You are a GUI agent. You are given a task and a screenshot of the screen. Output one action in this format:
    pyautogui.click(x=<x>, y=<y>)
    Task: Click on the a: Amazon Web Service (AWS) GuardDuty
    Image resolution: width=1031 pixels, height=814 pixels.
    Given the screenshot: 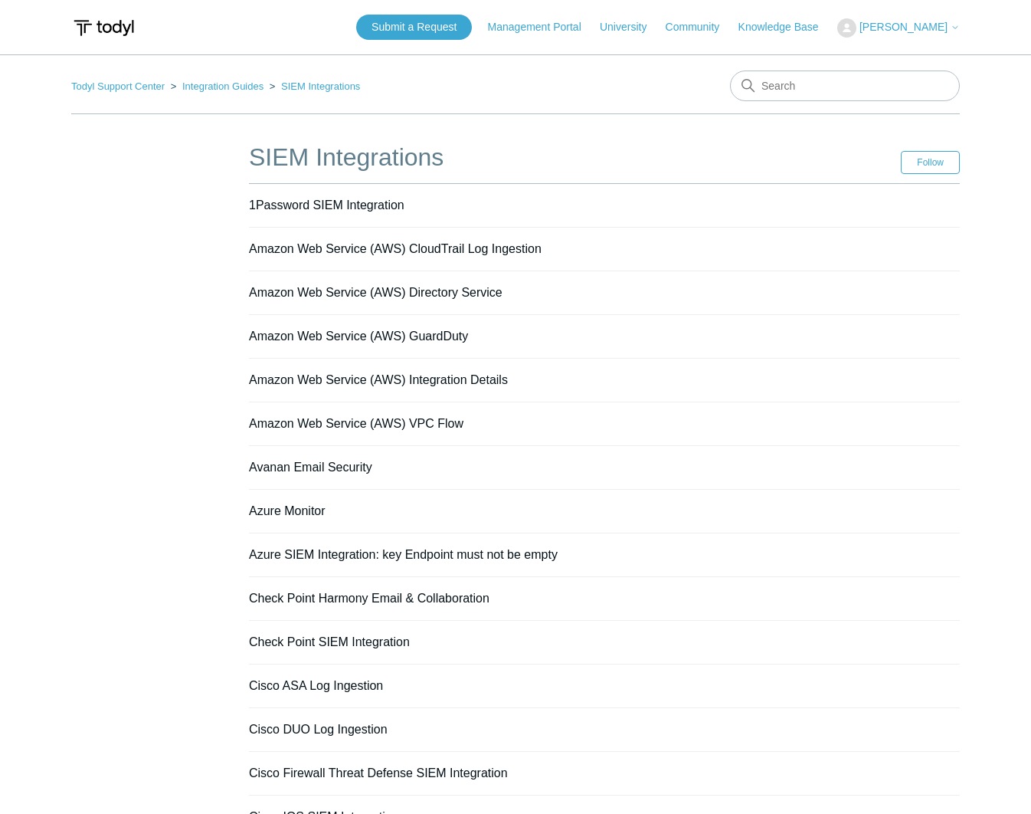 What is the action you would take?
    pyautogui.click(x=359, y=336)
    